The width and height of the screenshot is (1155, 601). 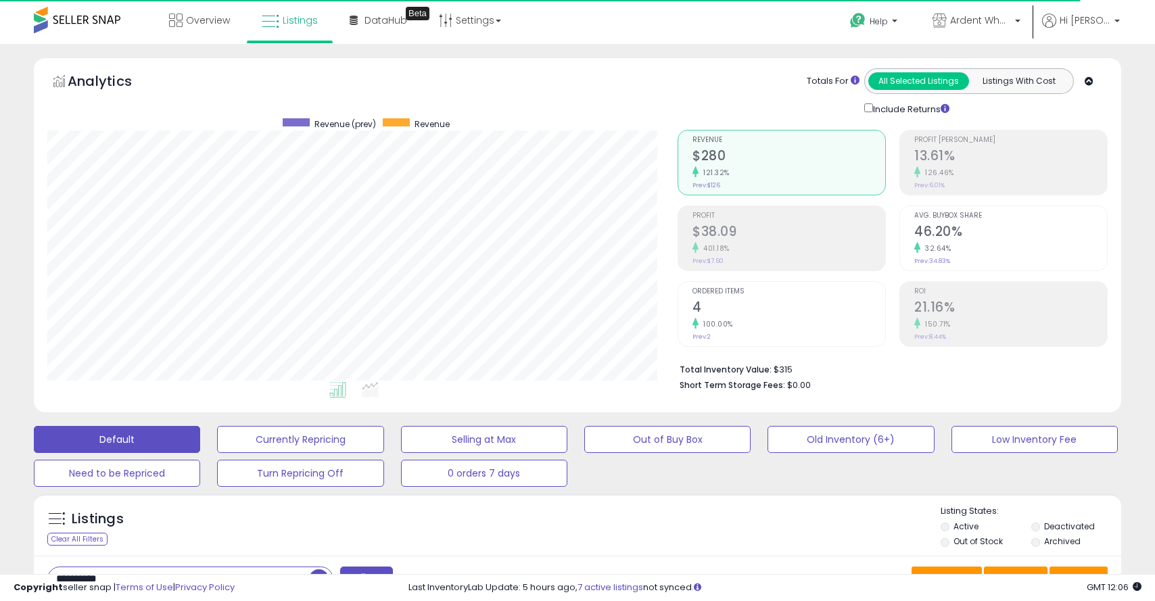 What do you see at coordinates (345, 124) in the screenshot?
I see `span: Revenue (prev)` at bounding box center [345, 124].